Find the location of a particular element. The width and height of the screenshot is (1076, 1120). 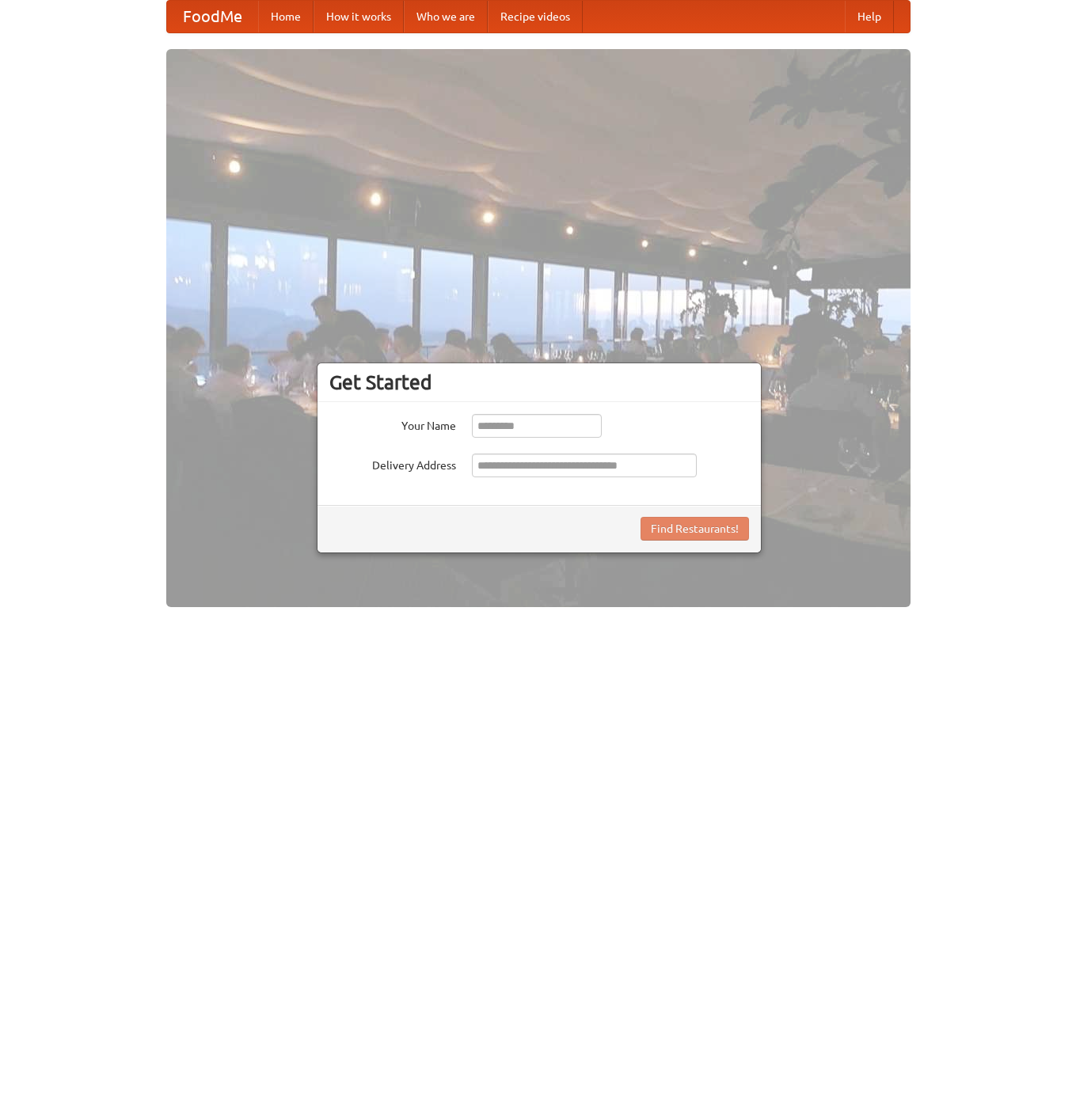

a: Help is located at coordinates (869, 17).